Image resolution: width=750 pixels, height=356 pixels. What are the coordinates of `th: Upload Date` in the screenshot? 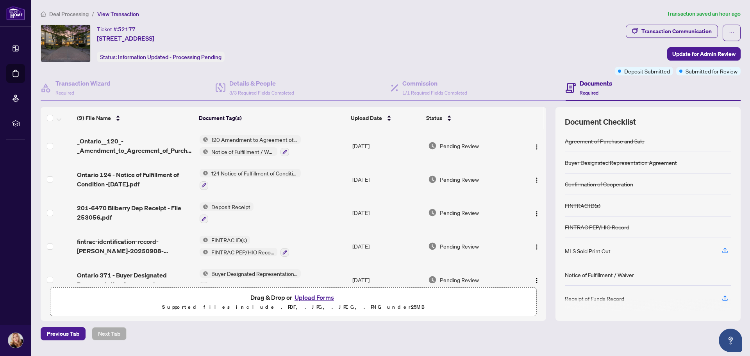 It's located at (385, 118).